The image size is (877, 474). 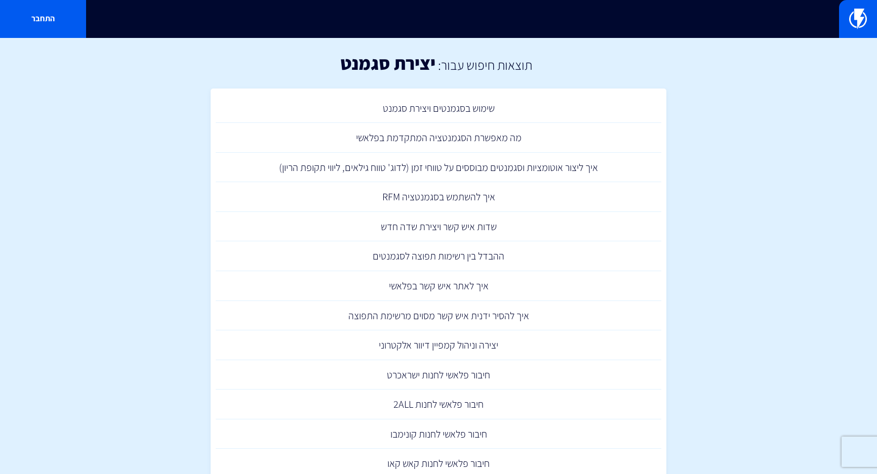 What do you see at coordinates (438, 316) in the screenshot?
I see `a: איך להסיר ידנית איש קשר מסוים מרשימת התפוצה` at bounding box center [438, 316].